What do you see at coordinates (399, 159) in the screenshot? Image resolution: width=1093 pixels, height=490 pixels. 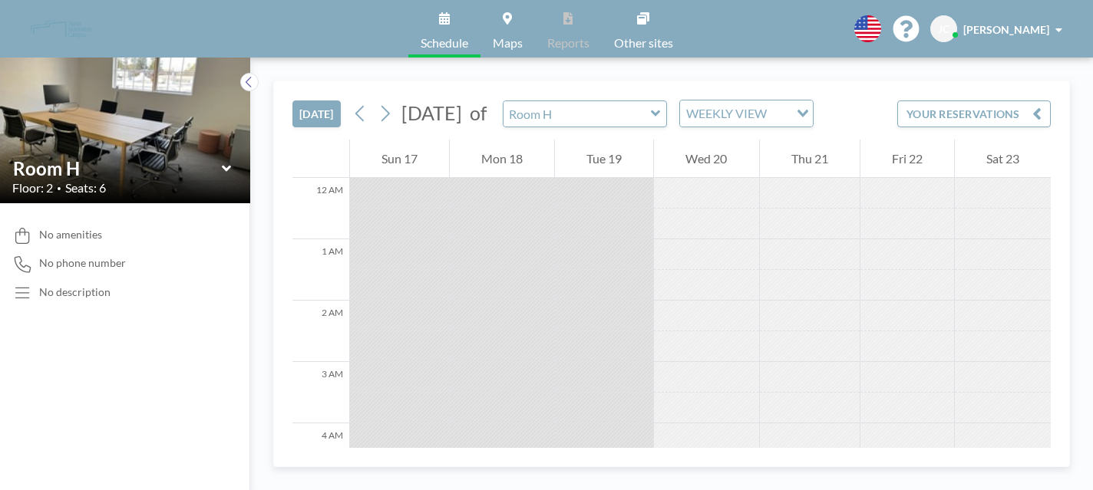 I see `div: Sun 17` at bounding box center [399, 159].